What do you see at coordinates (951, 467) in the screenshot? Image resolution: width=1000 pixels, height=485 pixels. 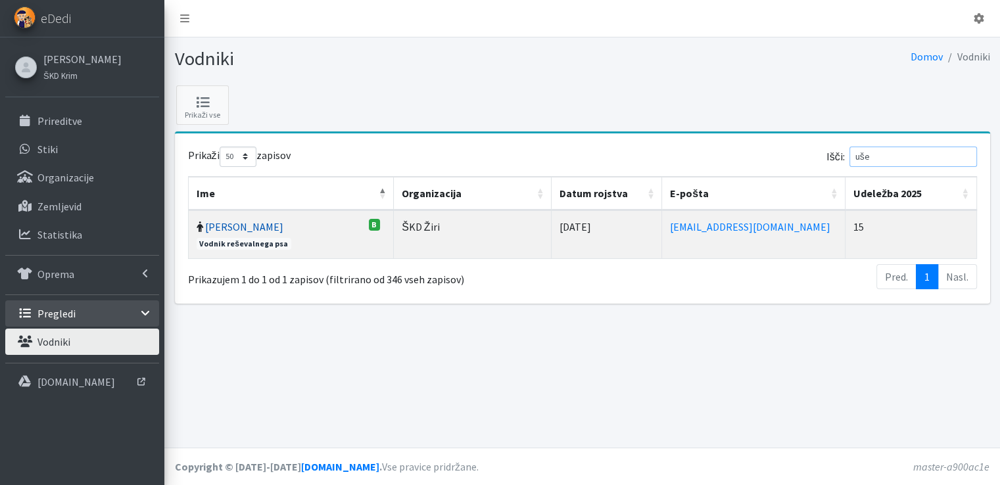 I see `em: master-a900ac1e` at bounding box center [951, 467].